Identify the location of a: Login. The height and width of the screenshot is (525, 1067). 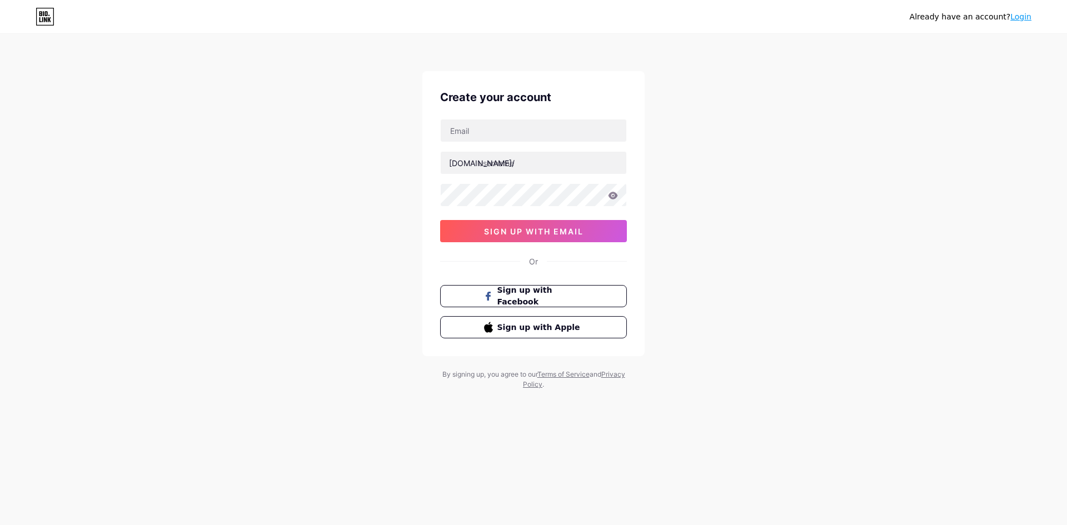
(1021, 17).